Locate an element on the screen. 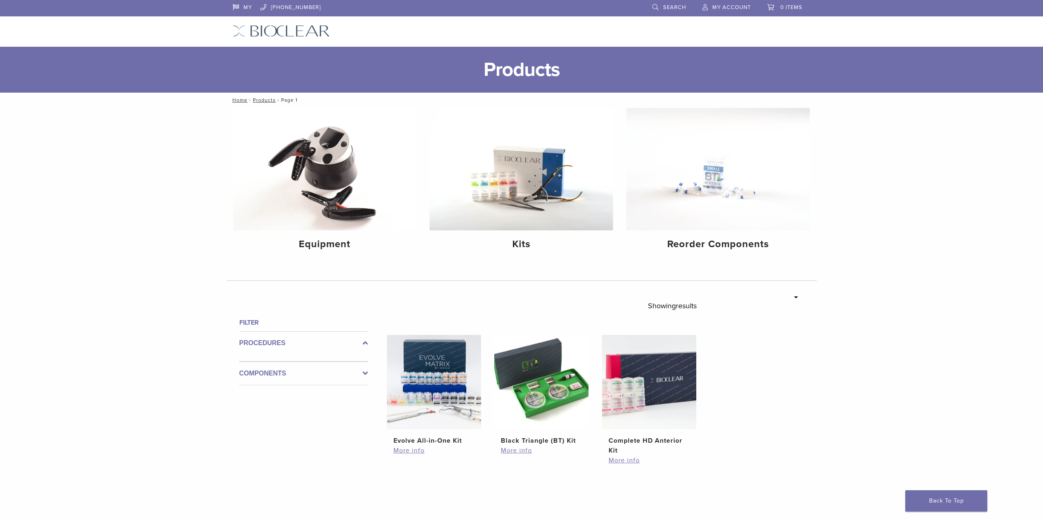  img: Evolve All-in-One Kit is located at coordinates (434, 382).